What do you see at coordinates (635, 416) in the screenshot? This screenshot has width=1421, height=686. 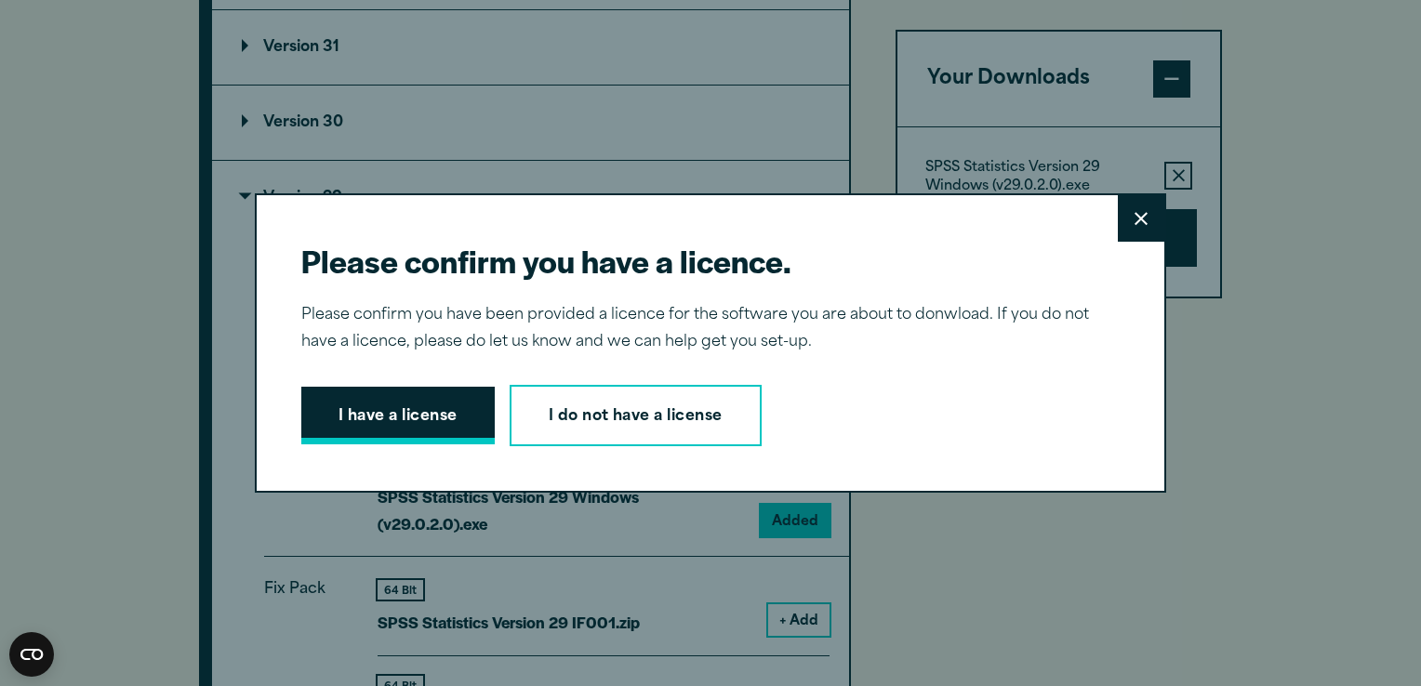 I see `a: I do not have a license` at bounding box center [635, 416].